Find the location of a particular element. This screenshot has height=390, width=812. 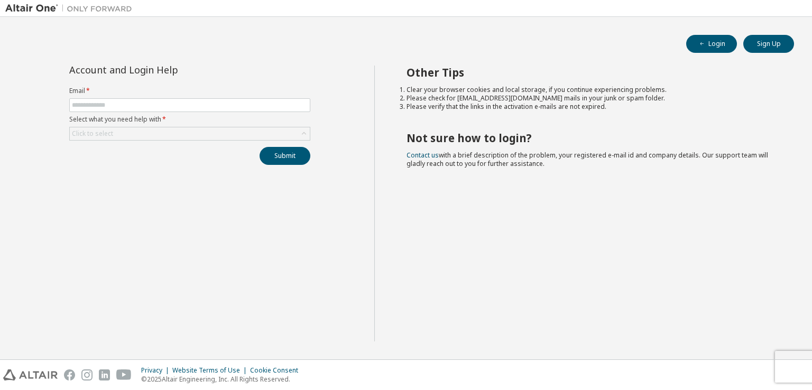

img: Altair One is located at coordinates (71, 8).